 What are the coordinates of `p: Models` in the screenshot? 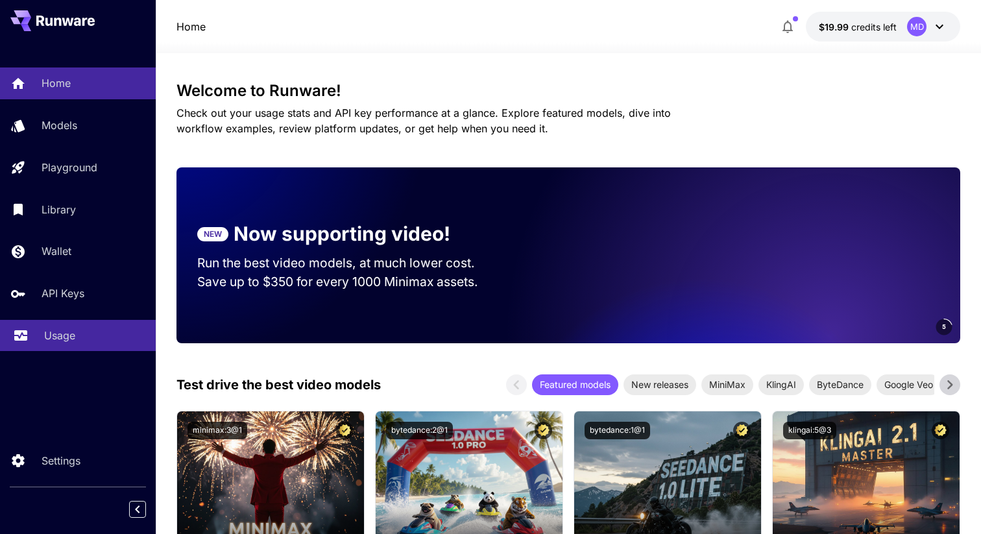 It's located at (59, 125).